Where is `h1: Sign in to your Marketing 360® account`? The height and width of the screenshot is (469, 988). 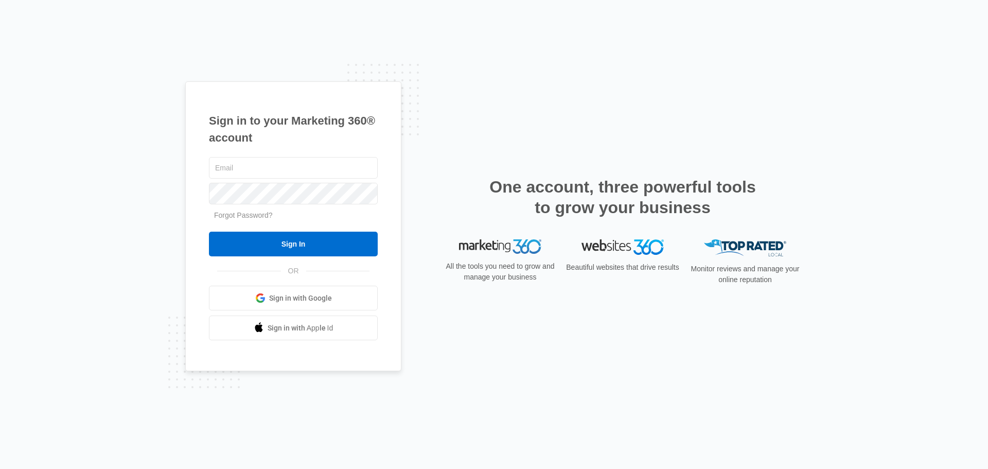 h1: Sign in to your Marketing 360® account is located at coordinates (293, 129).